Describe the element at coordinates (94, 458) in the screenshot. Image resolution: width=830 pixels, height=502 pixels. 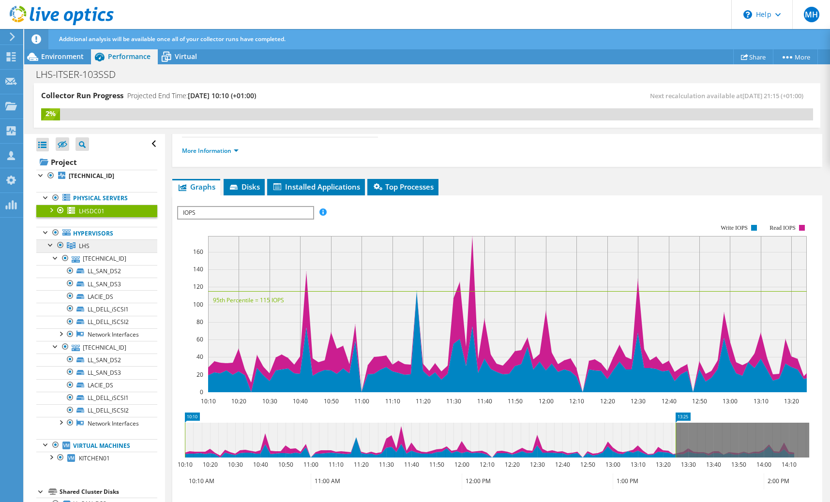
I see `span: KITCHEN01` at that location.